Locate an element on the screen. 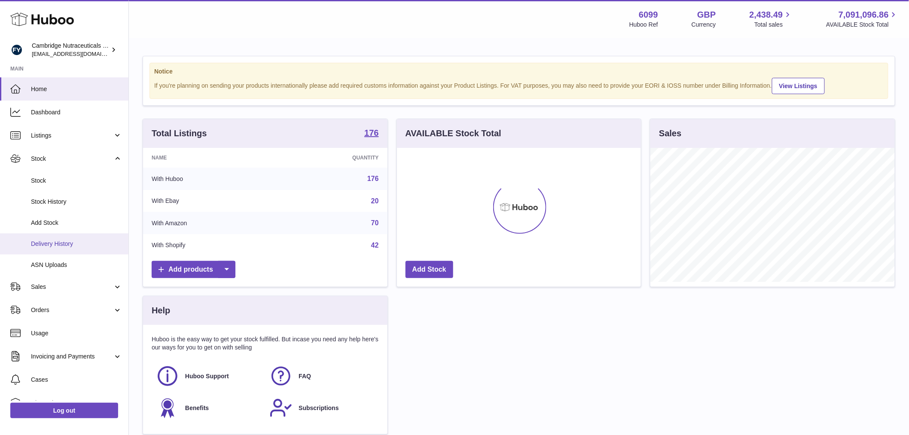  strong: Notice is located at coordinates (519, 71).